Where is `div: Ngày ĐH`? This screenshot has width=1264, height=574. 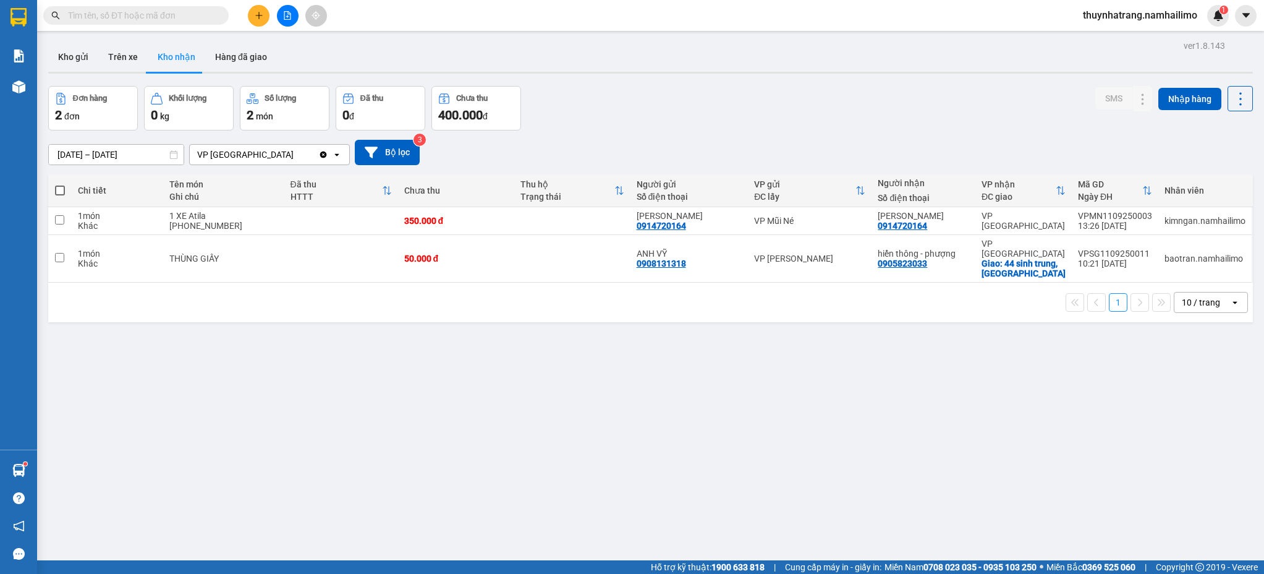 div: Ngày ĐH is located at coordinates (1110, 197).